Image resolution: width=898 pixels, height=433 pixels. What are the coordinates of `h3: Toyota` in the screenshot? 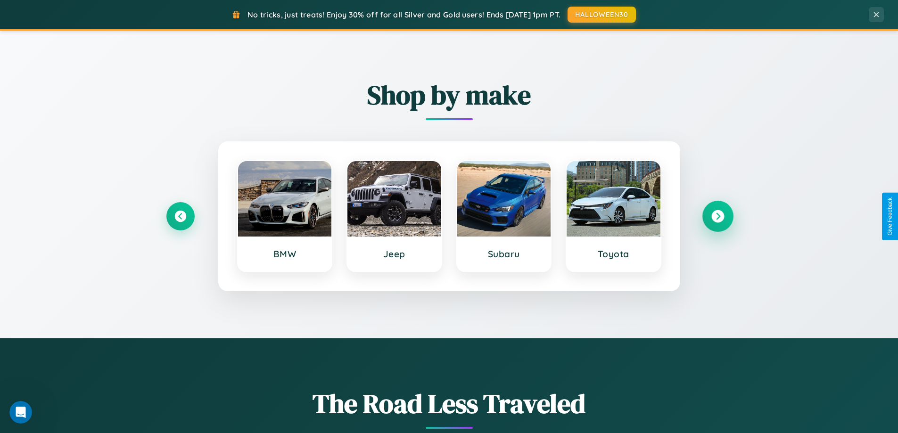 It's located at (613, 254).